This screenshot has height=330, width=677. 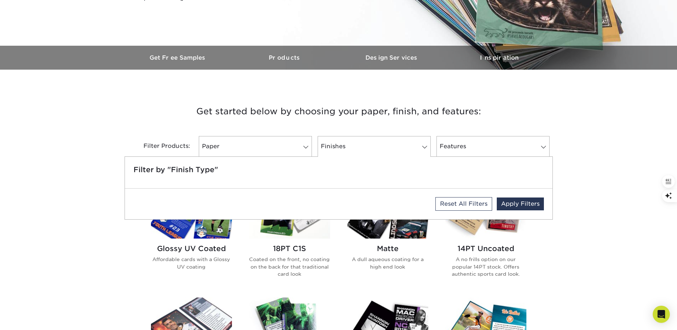 What do you see at coordinates (160, 146) in the screenshot?
I see `div: Filter Products:` at bounding box center [160, 146].